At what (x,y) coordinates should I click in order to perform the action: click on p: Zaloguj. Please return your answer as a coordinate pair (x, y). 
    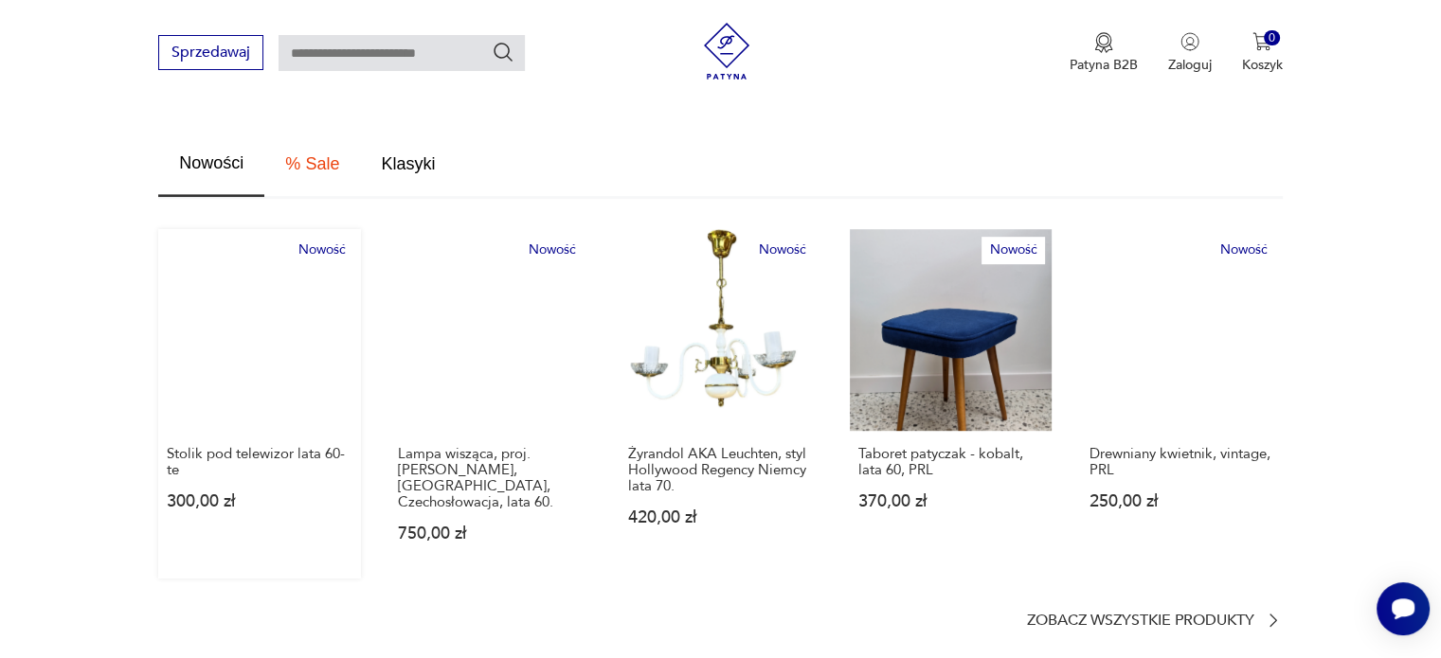
    Looking at the image, I should click on (1190, 64).